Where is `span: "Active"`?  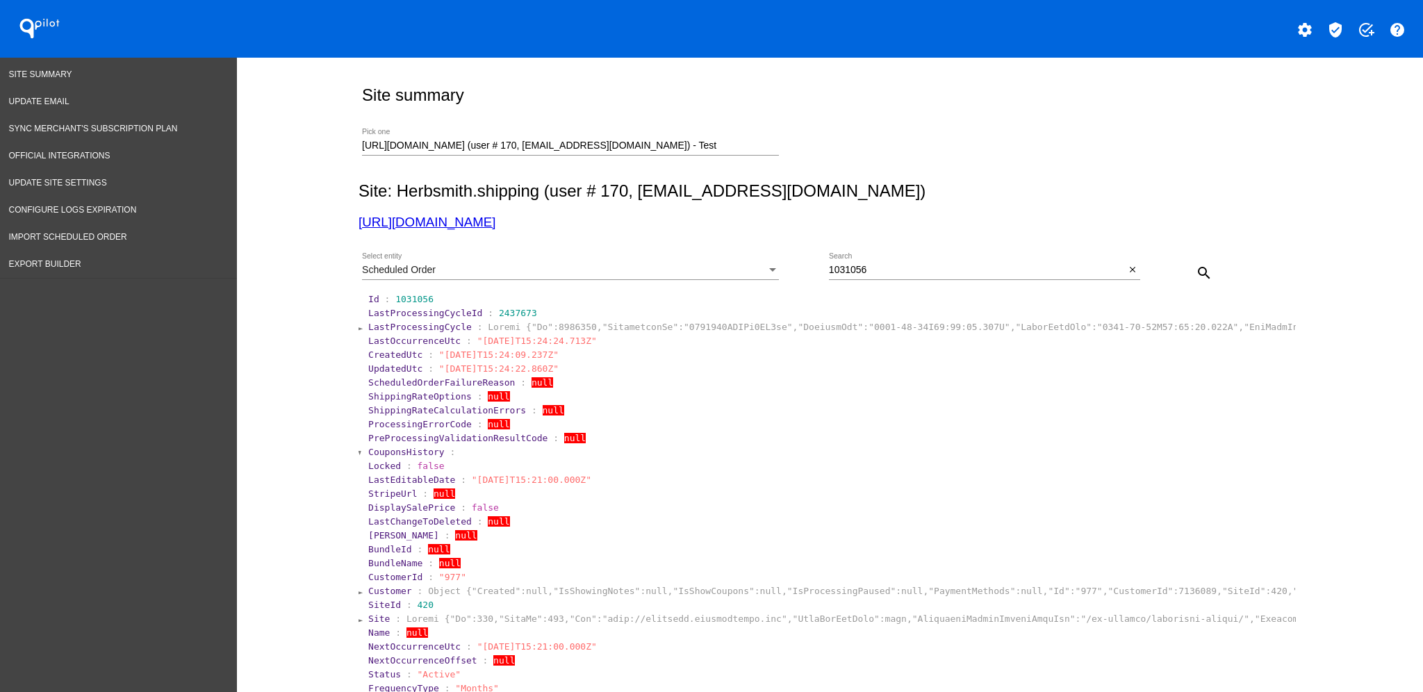
span: "Active" is located at coordinates (439, 674).